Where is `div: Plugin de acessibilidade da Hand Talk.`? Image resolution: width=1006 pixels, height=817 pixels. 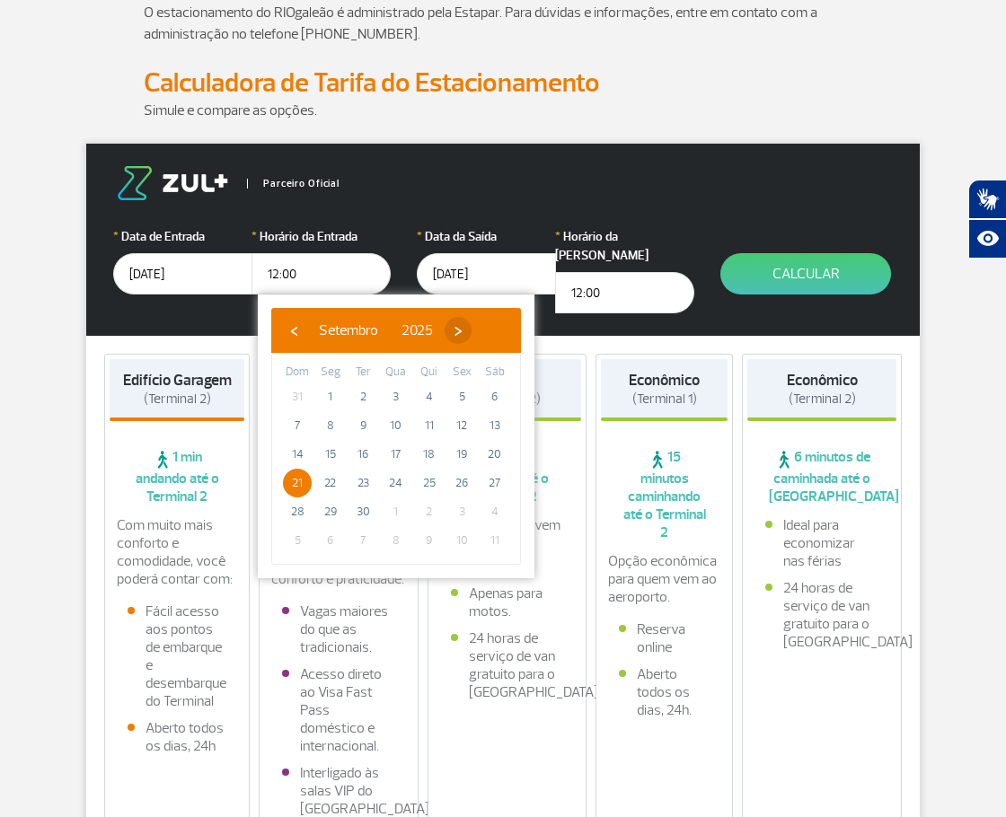 div: Plugin de acessibilidade da Hand Talk. is located at coordinates (987, 219).